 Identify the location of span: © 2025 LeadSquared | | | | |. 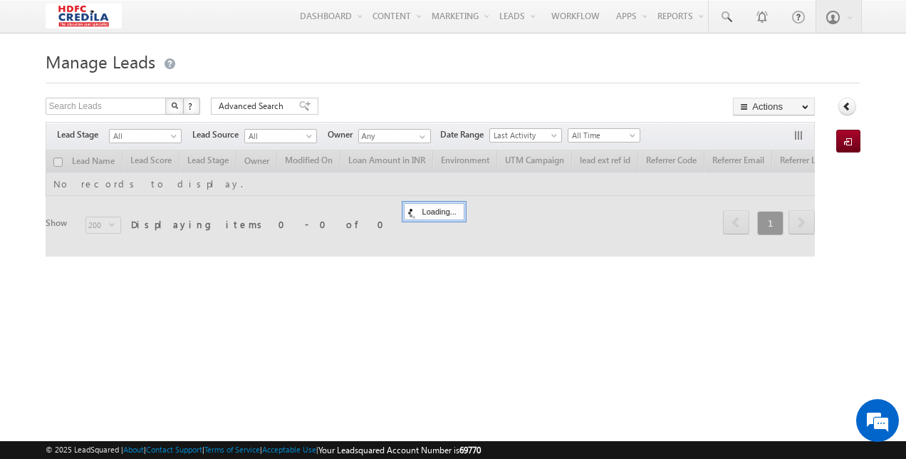
(263, 450).